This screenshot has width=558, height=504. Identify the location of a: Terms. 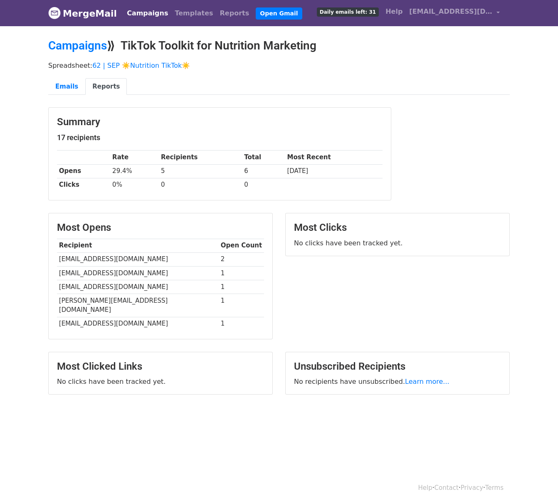
(495, 488).